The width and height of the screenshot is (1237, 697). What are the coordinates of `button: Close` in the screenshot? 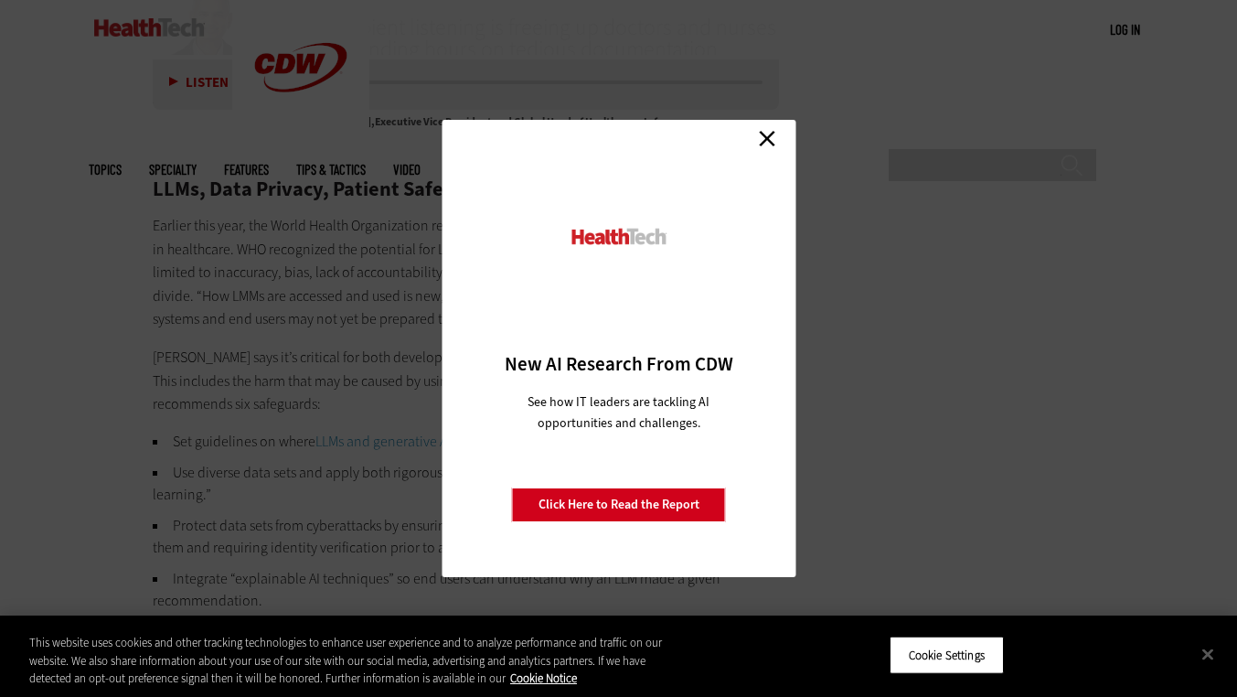 It's located at (1208, 654).